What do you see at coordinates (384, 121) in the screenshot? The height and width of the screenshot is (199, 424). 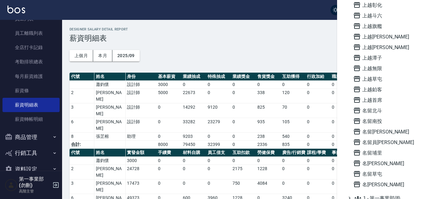 I see `span: 名留南投` at bounding box center [384, 121].